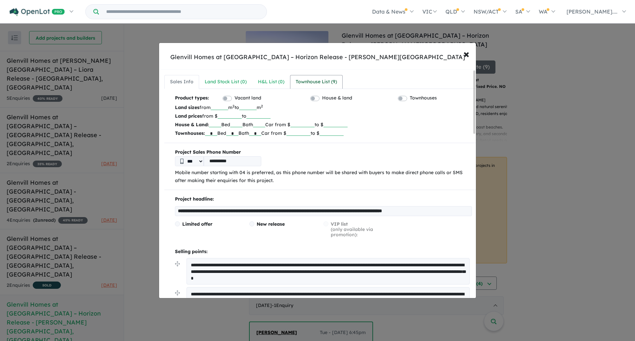 This screenshot has height=341, width=635. Describe the element at coordinates (337, 98) in the screenshot. I see `label: House & land` at that location.